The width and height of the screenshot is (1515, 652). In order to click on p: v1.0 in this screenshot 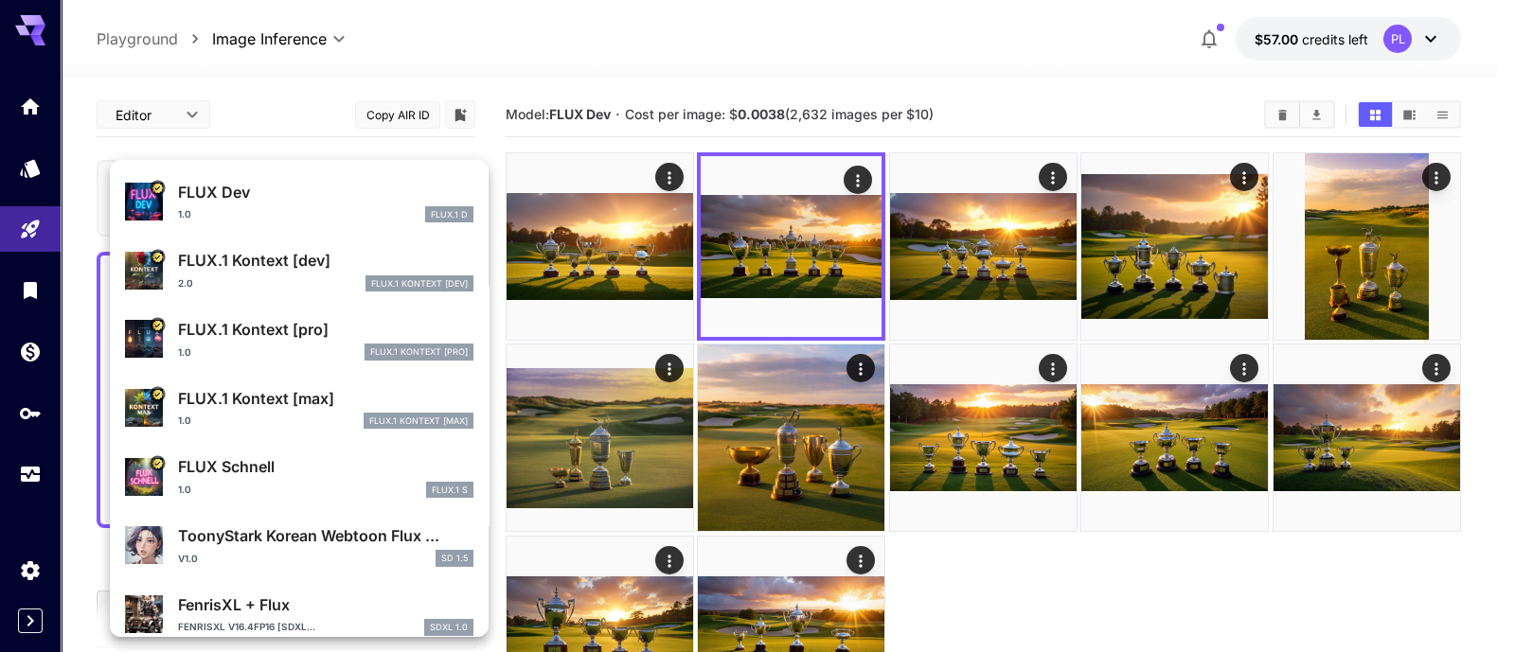, I will do `click(187, 559)`.